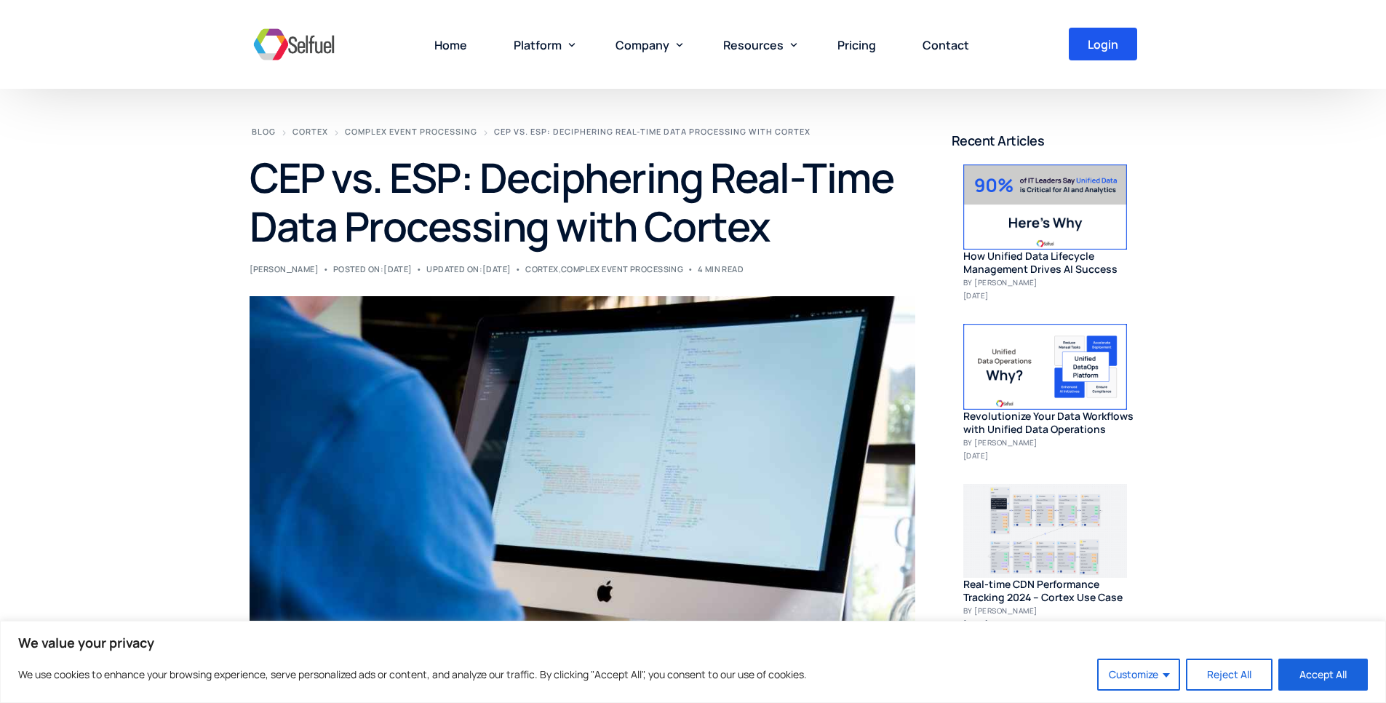  Describe the element at coordinates (450, 45) in the screenshot. I see `span: Home` at that location.